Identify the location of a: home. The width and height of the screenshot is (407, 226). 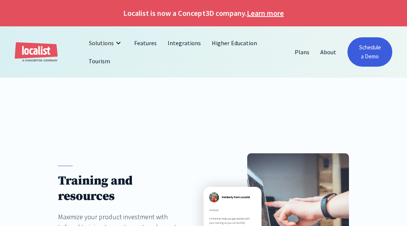
(36, 52).